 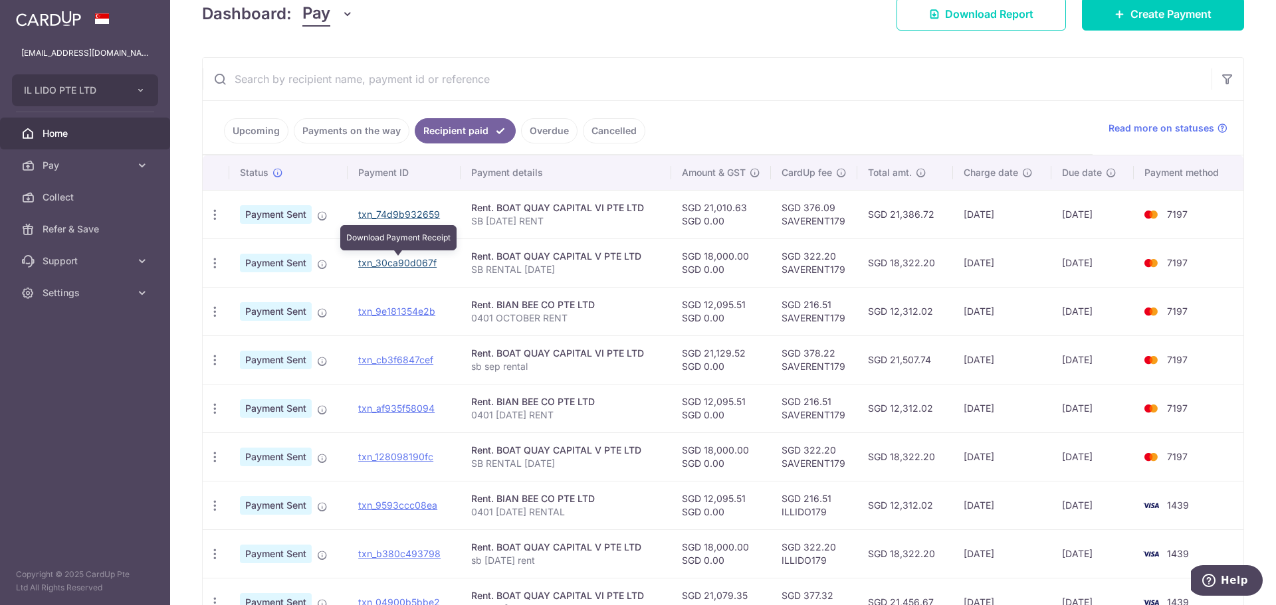 I want to click on th: Payment ID, so click(x=403, y=173).